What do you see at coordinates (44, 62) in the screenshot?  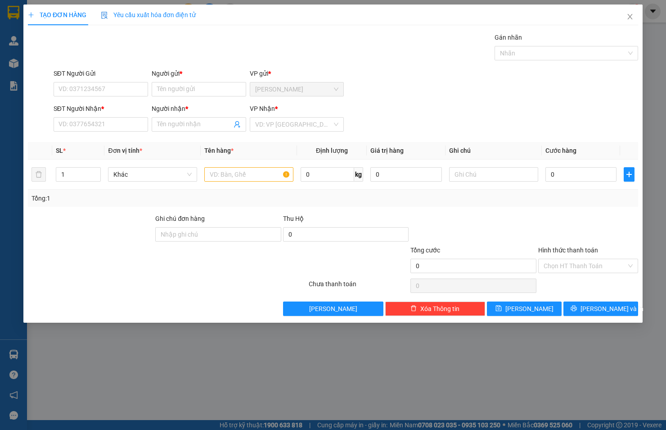 I see `div: 20.000` at bounding box center [44, 62].